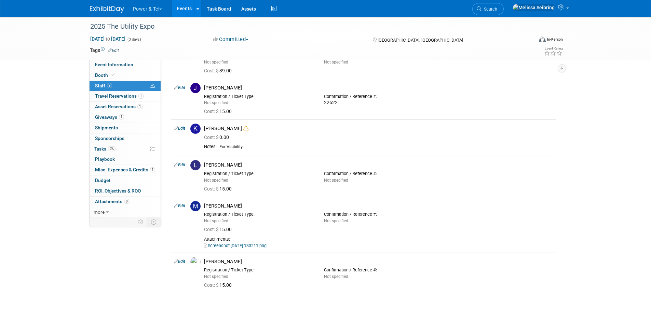  I want to click on a: ROI, Objectives & ROO, so click(125, 191).